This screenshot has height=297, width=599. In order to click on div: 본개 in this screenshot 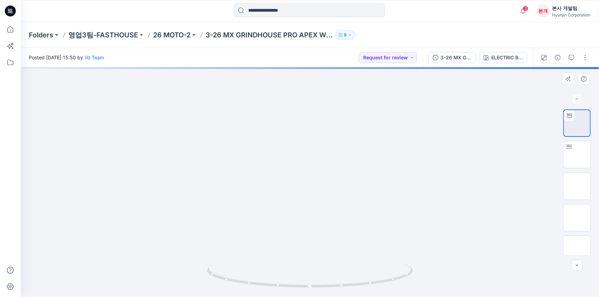, I will do `click(543, 11)`.